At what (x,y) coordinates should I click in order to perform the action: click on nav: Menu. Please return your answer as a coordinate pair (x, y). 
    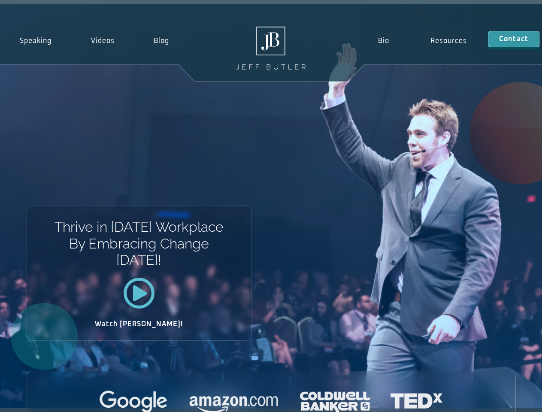
    Looking at the image, I should click on (423, 41).